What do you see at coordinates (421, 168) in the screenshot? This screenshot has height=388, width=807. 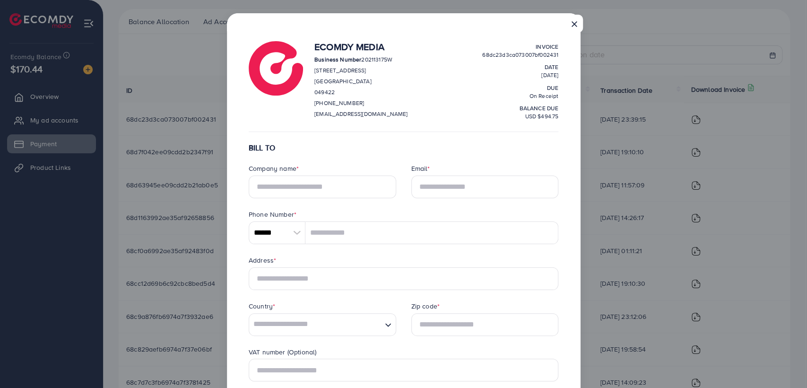 I see `label: Email` at bounding box center [421, 168].